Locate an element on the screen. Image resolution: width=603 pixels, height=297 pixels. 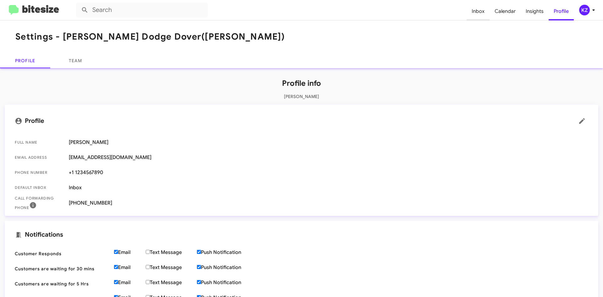
a: Inbox is located at coordinates (478, 11).